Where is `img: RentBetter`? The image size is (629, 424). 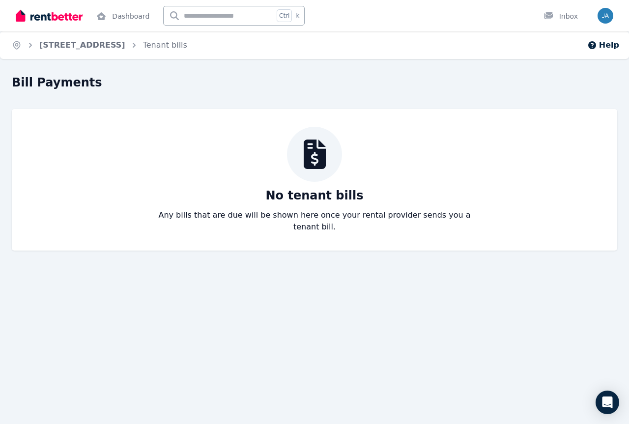 img: RentBetter is located at coordinates (49, 16).